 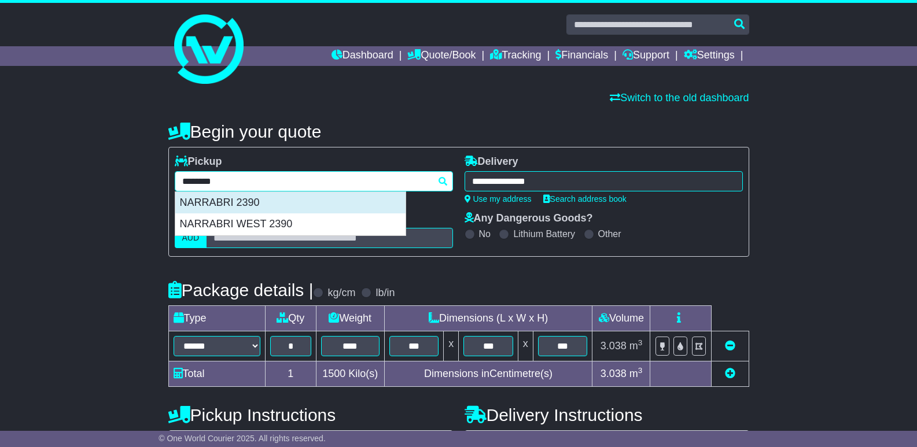 I want to click on a: Financials, so click(x=582, y=56).